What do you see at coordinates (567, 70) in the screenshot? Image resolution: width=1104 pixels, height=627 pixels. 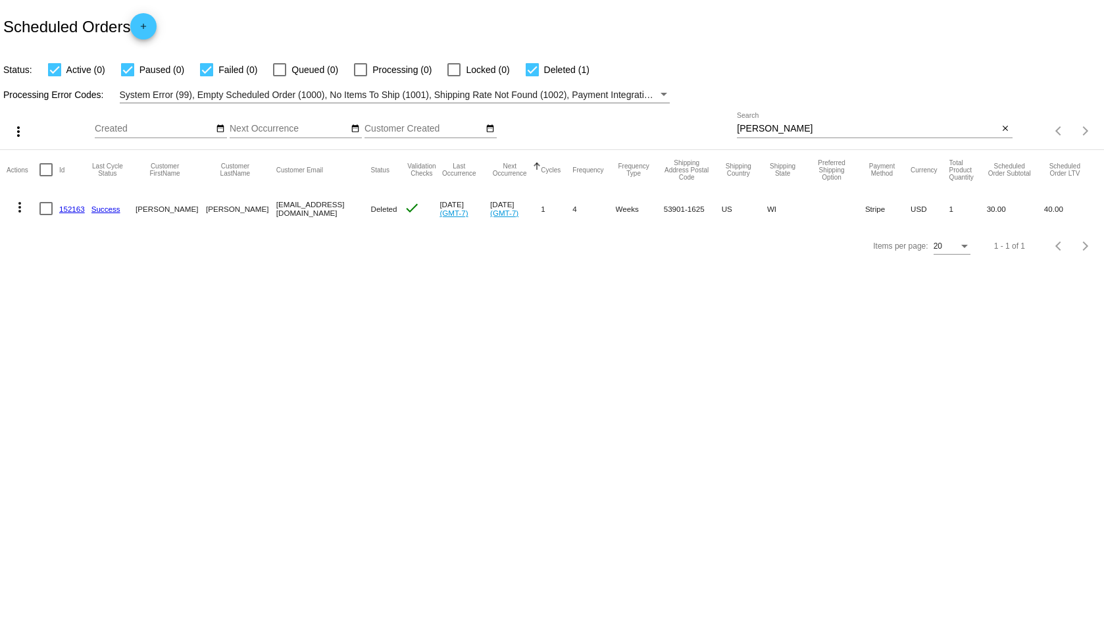 I see `span: Deleted (1)` at bounding box center [567, 70].